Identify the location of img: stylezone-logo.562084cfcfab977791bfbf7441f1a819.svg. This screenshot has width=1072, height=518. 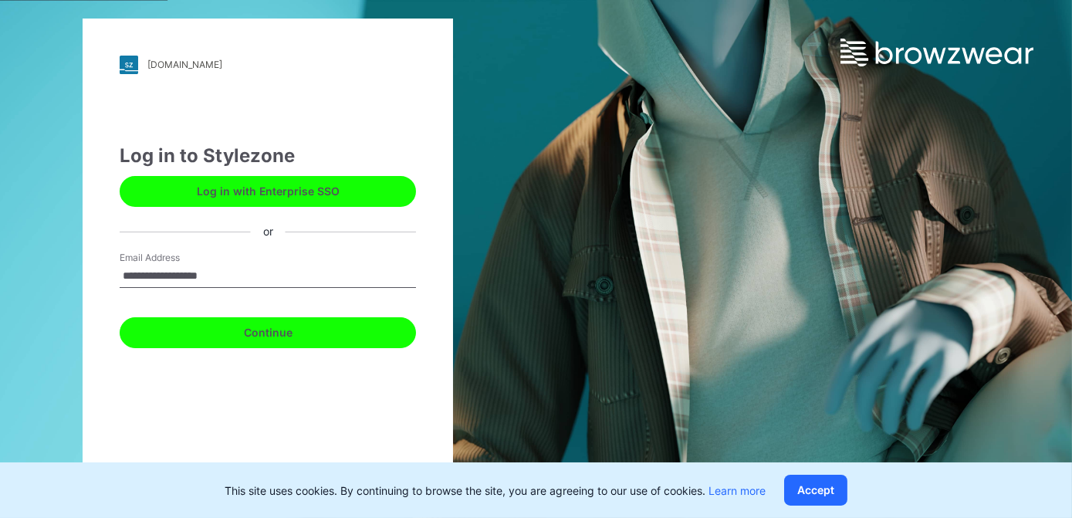
(129, 65).